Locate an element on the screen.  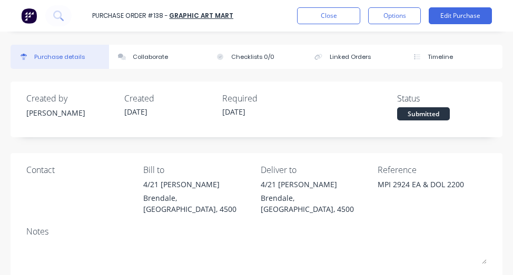
button: Purchase details is located at coordinates (60, 57).